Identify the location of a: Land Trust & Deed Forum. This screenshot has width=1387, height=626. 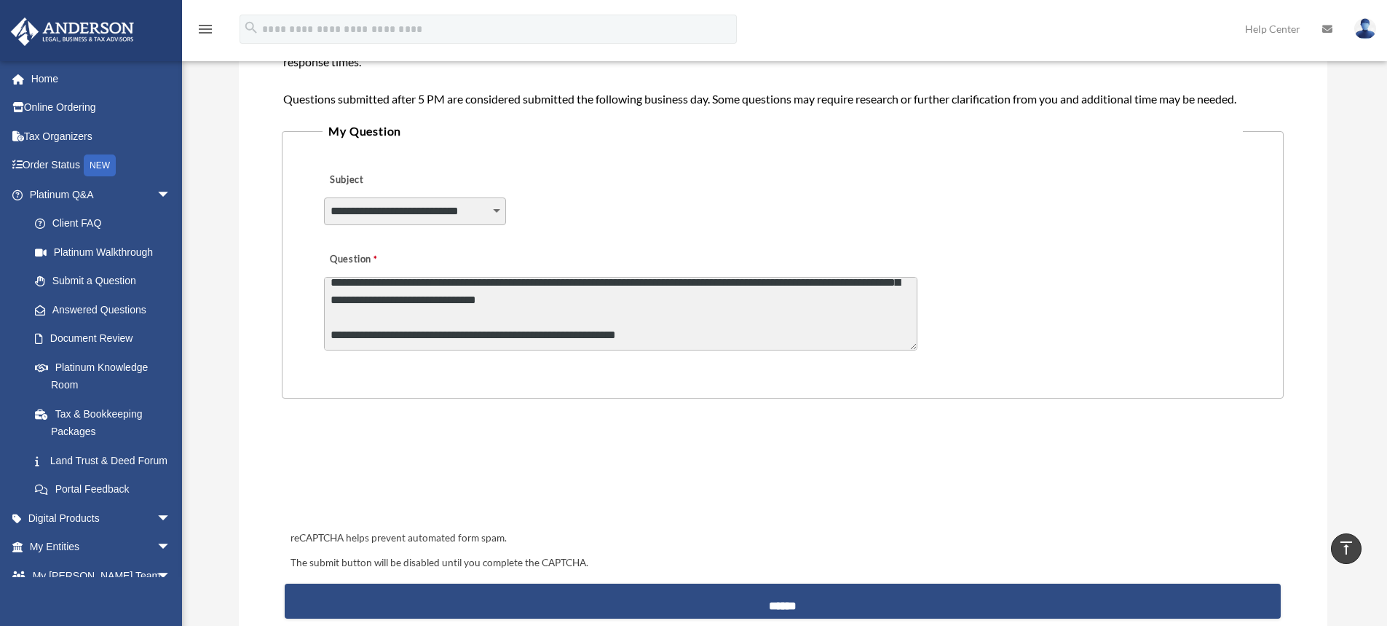
(106, 460).